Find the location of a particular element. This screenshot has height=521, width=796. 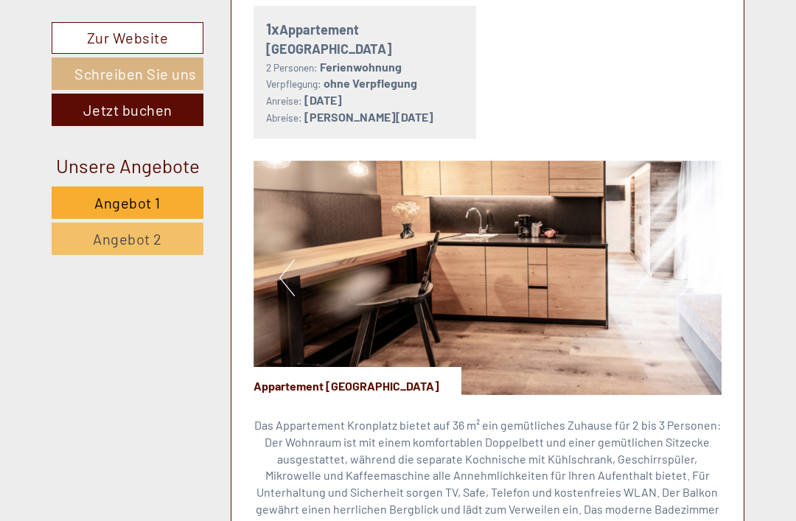

small: Anreise: is located at coordinates (284, 100).